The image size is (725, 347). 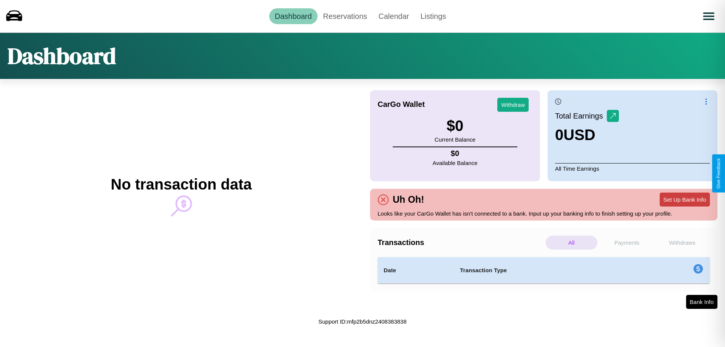 I want to click on h4: $ 0, so click(x=455, y=153).